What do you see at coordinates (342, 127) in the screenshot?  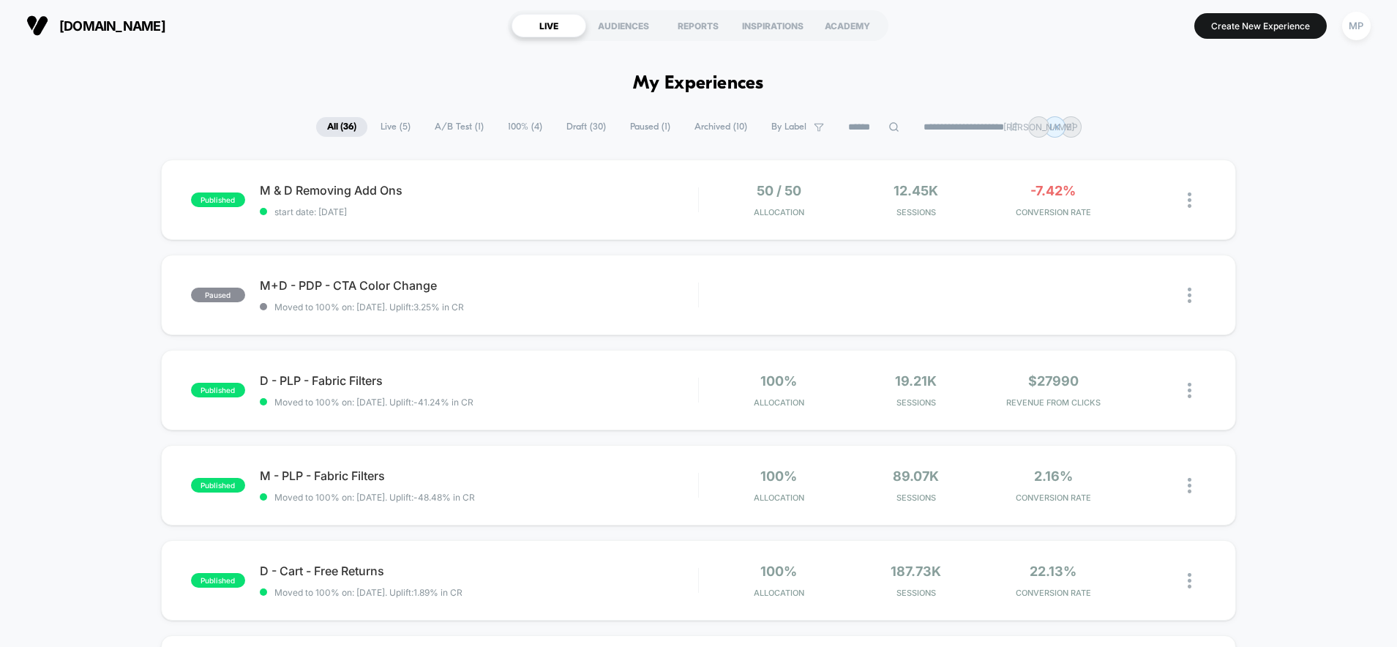 I see `span: All ( 36 )` at bounding box center [342, 127].